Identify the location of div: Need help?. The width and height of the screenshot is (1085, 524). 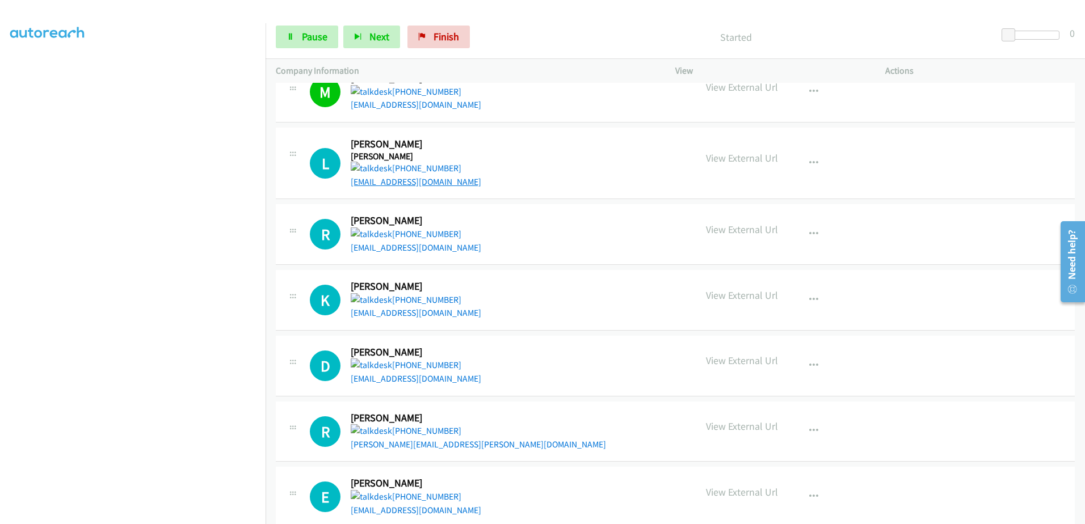
(20, 38).